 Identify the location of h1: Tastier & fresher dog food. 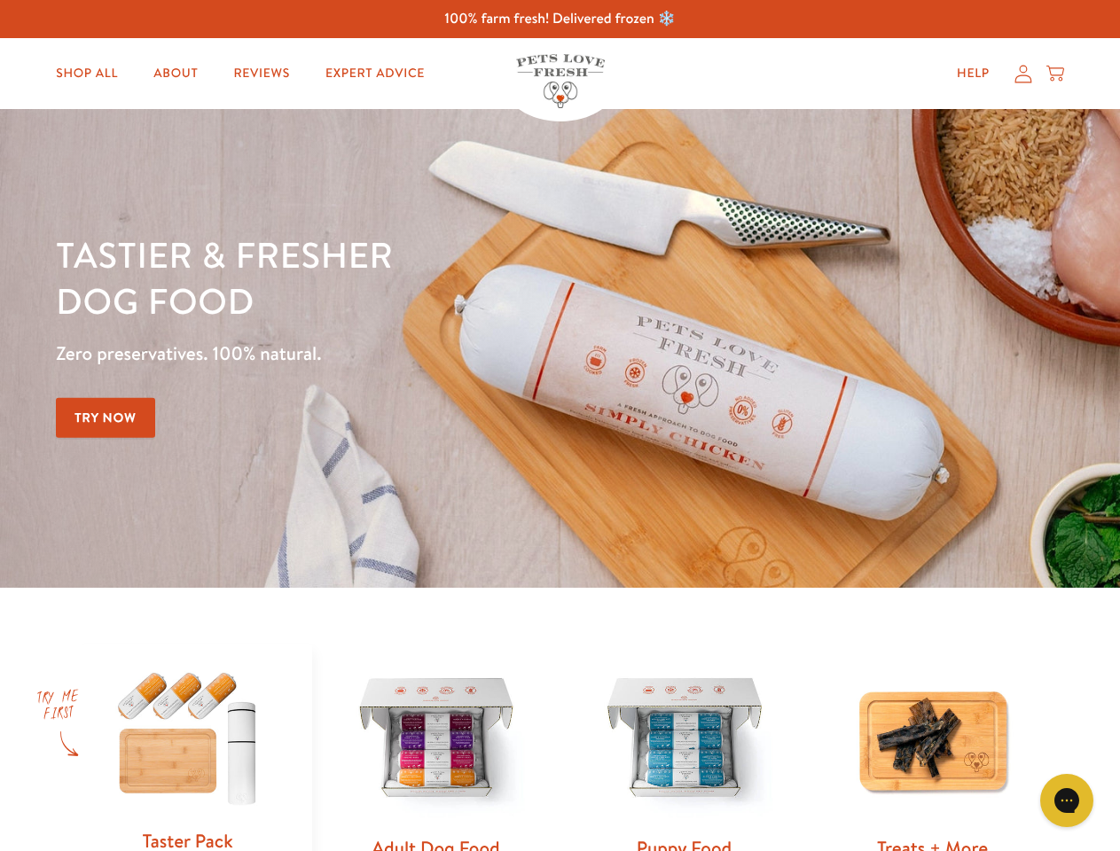
(392, 278).